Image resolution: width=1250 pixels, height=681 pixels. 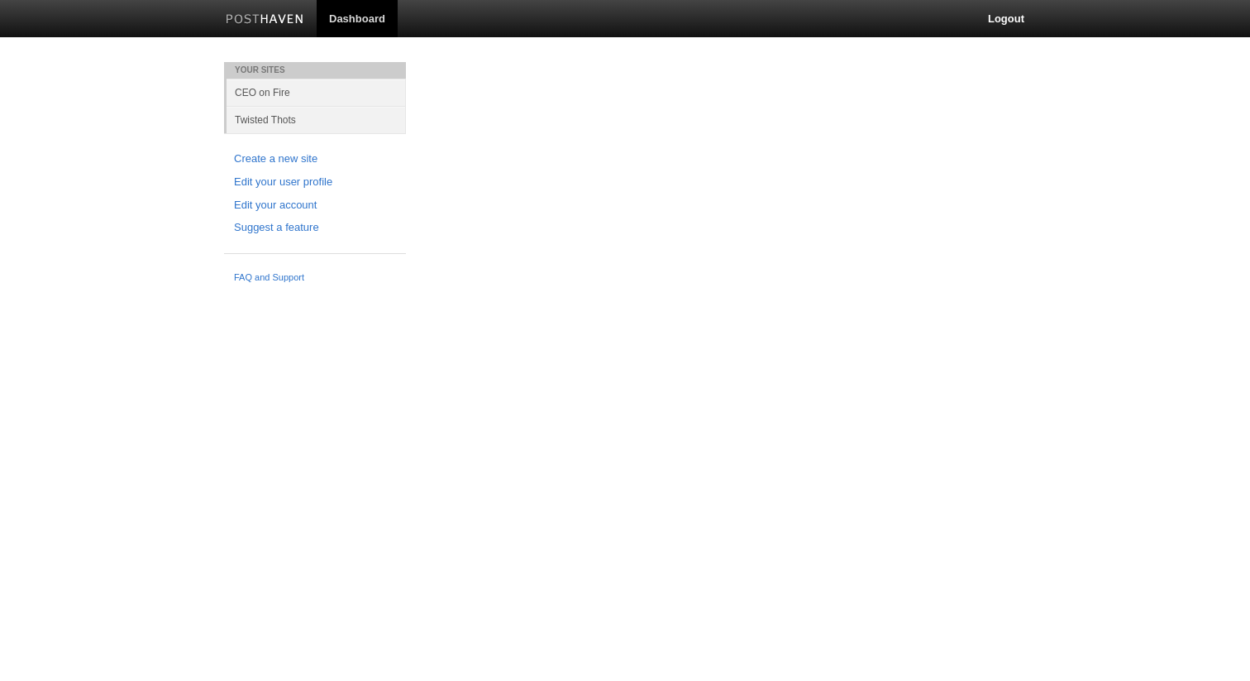 What do you see at coordinates (316, 92) in the screenshot?
I see `a: CEO on Fire` at bounding box center [316, 92].